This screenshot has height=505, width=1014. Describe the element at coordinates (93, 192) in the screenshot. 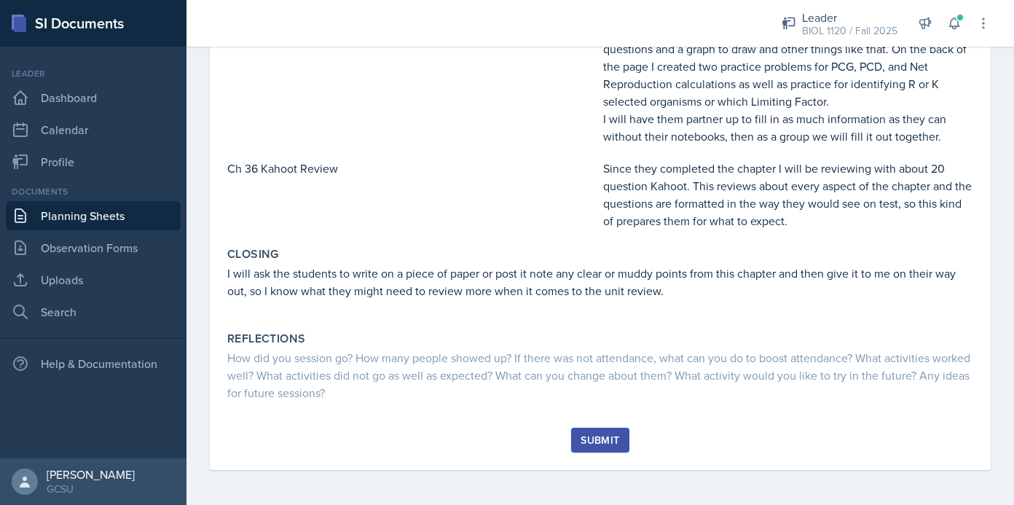

I see `div: Documents` at that location.